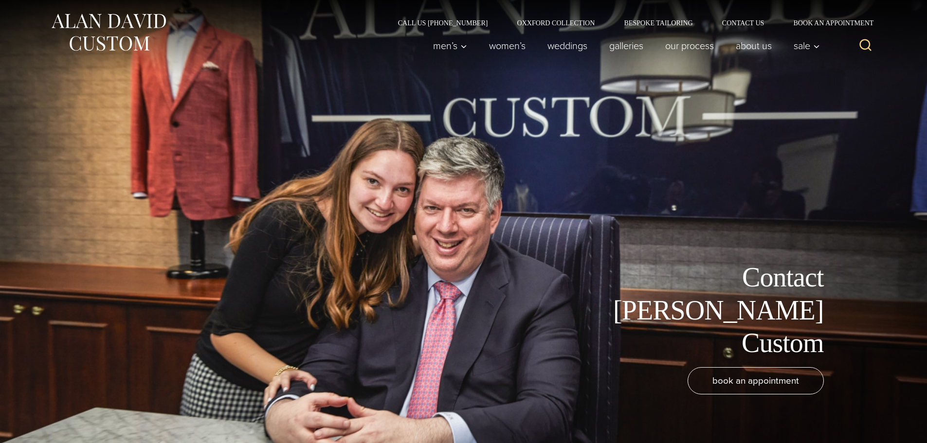 This screenshot has height=443, width=927. What do you see at coordinates (556, 23) in the screenshot?
I see `a: Oxxford Collection` at bounding box center [556, 23].